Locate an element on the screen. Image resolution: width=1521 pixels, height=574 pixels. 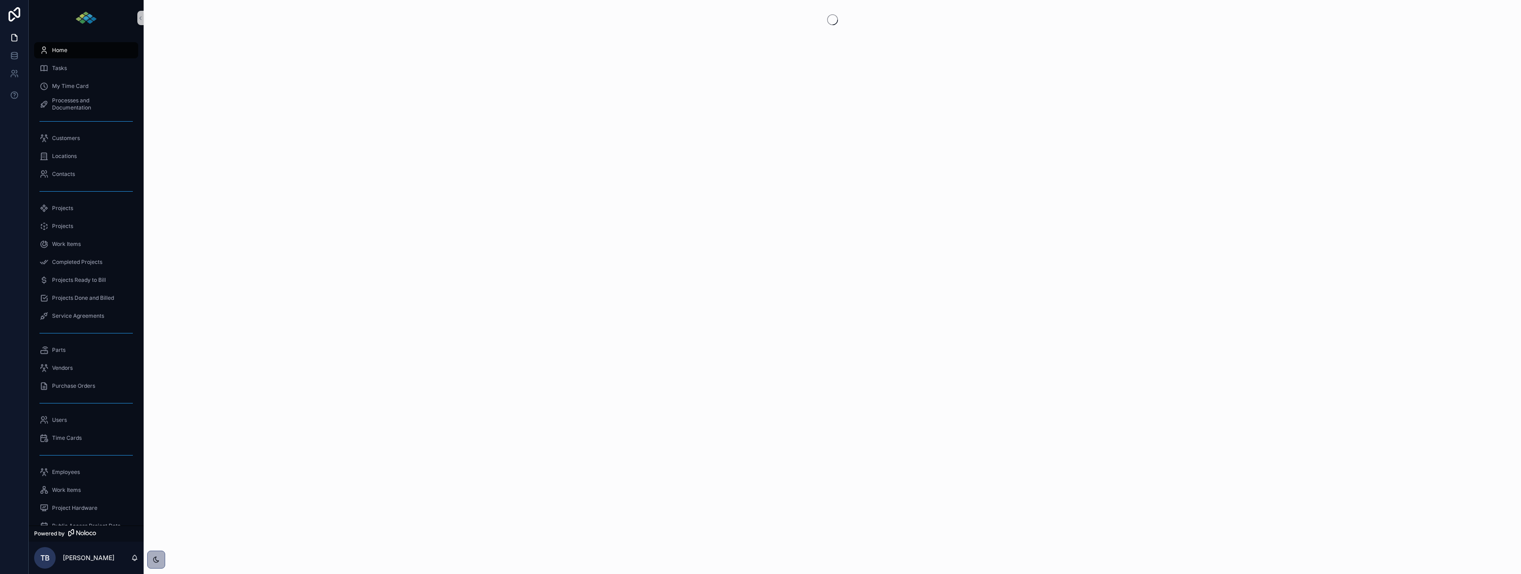
a: Projects Done and Billed is located at coordinates (86, 298).